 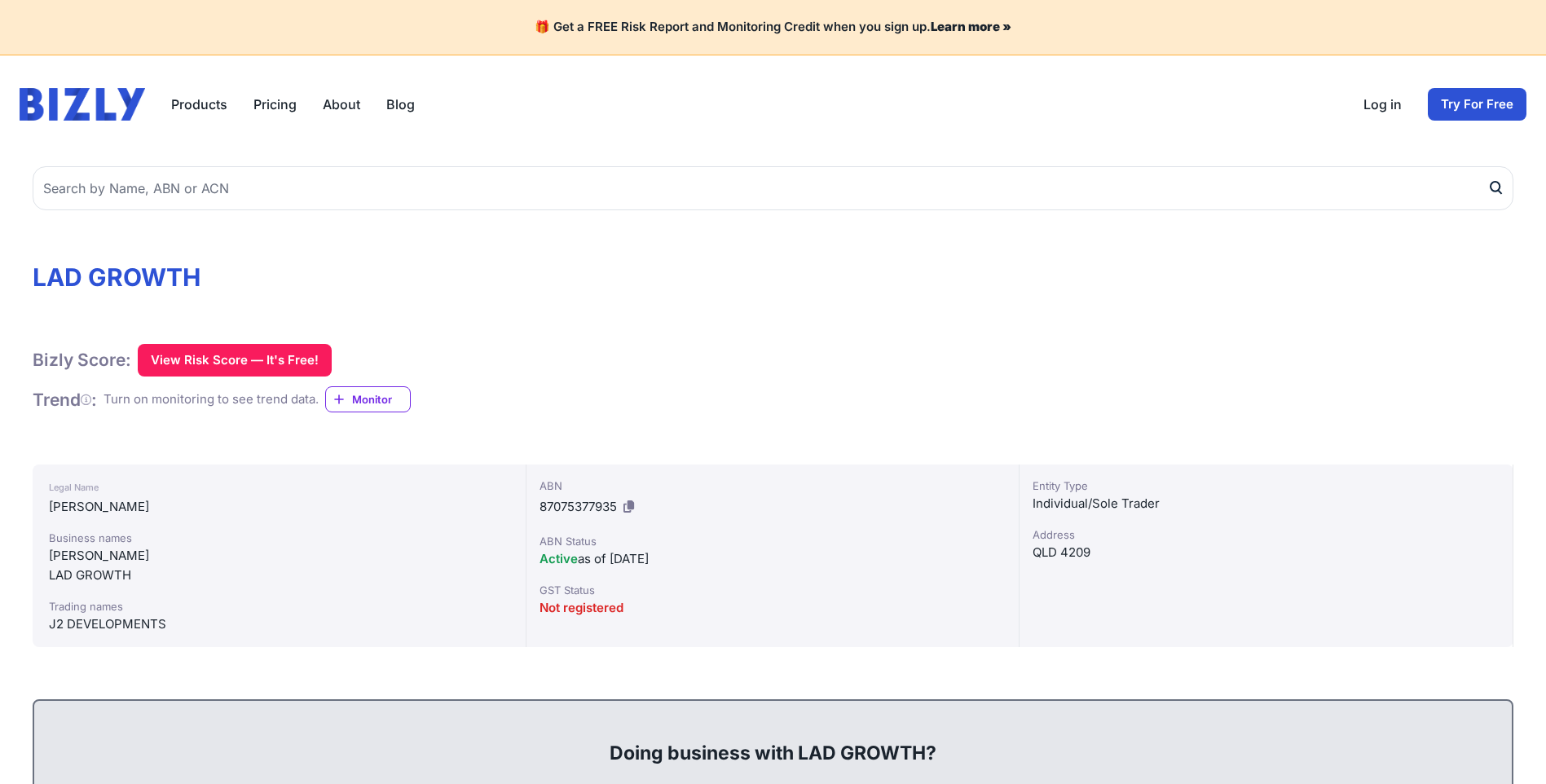 I want to click on button: View Risk Score — It's Free!, so click(x=235, y=360).